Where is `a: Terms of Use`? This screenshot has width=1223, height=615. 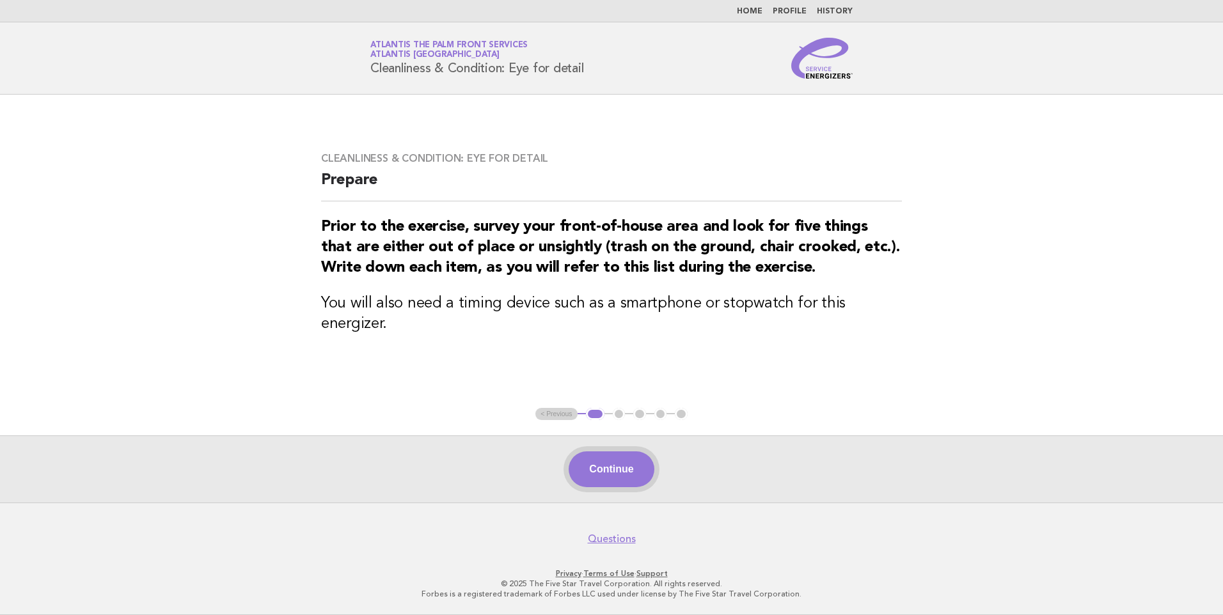 a: Terms of Use is located at coordinates (609, 574).